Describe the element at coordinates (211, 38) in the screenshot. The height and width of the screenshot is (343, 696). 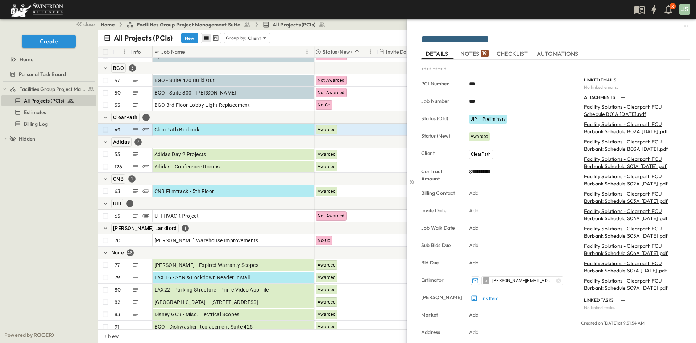
I see `div: table view` at that location.